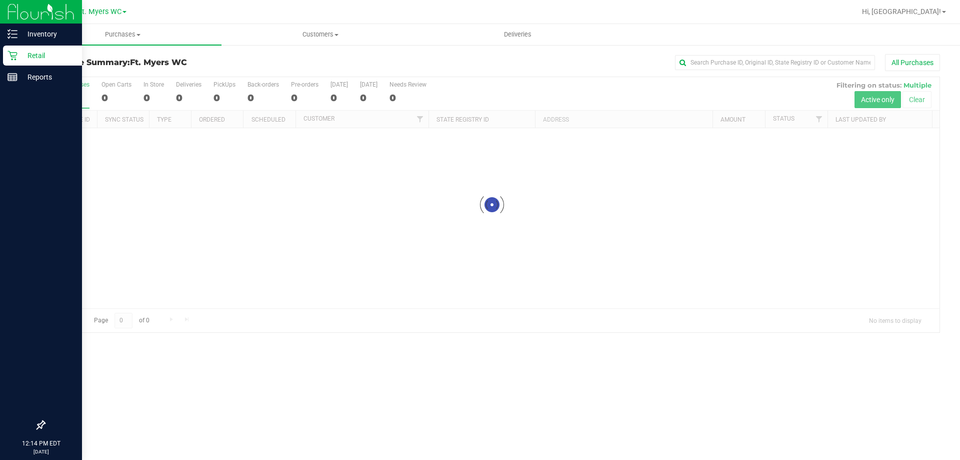  I want to click on button: All Purchases, so click(913, 63).